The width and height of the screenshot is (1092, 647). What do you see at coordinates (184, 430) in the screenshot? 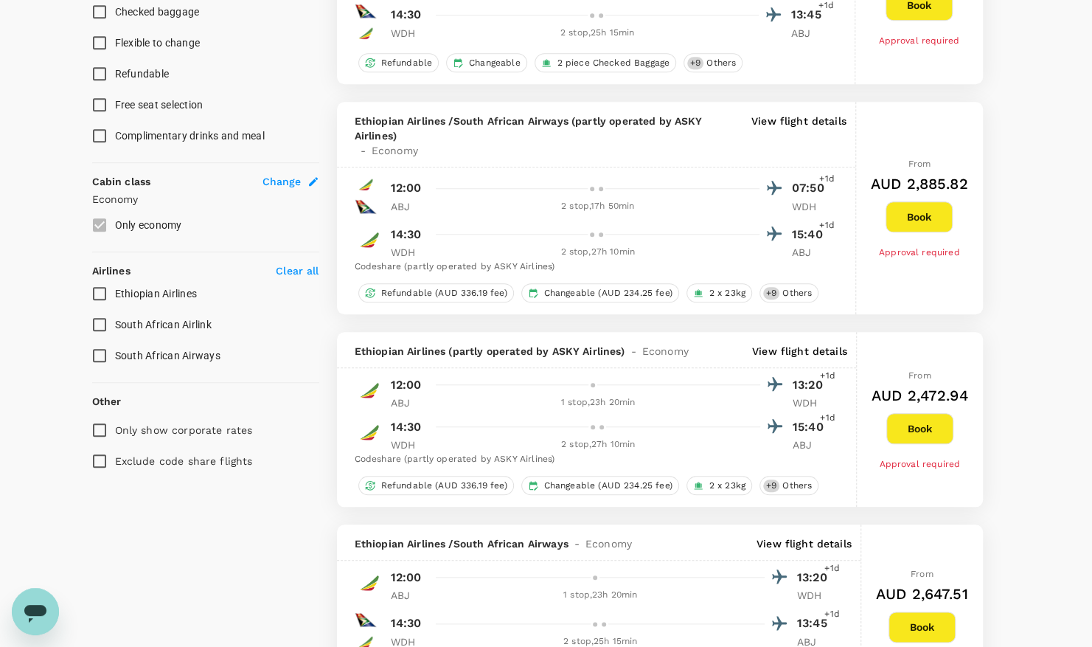
I see `p: Only show corporate rates` at bounding box center [184, 430].